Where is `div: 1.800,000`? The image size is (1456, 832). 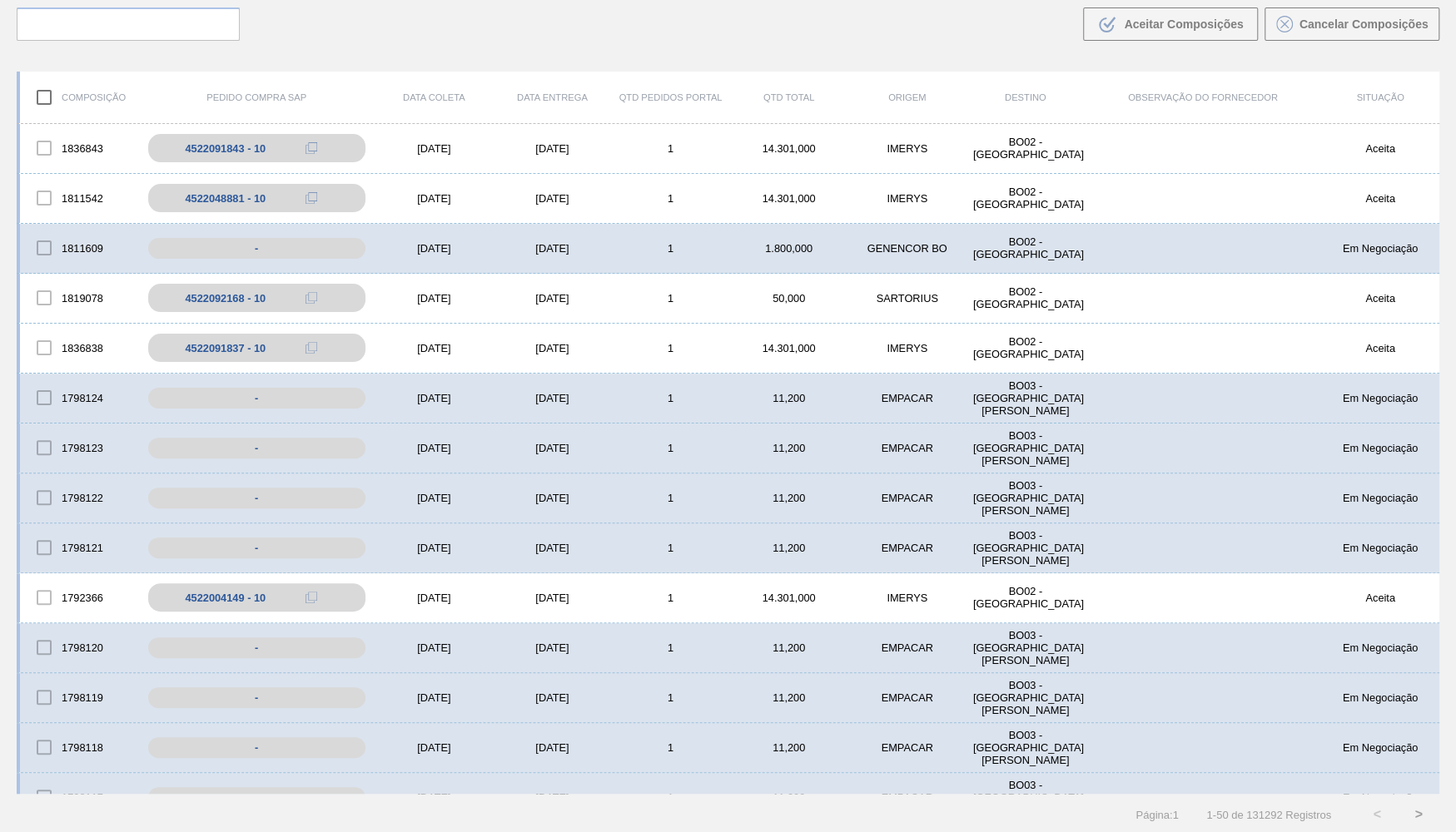 div: 1.800,000 is located at coordinates (789, 248).